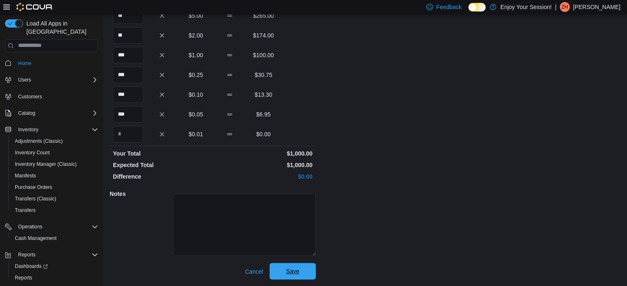 Image resolution: width=627 pixels, height=286 pixels. What do you see at coordinates (263, 75) in the screenshot?
I see `p: $30.75` at bounding box center [263, 75].